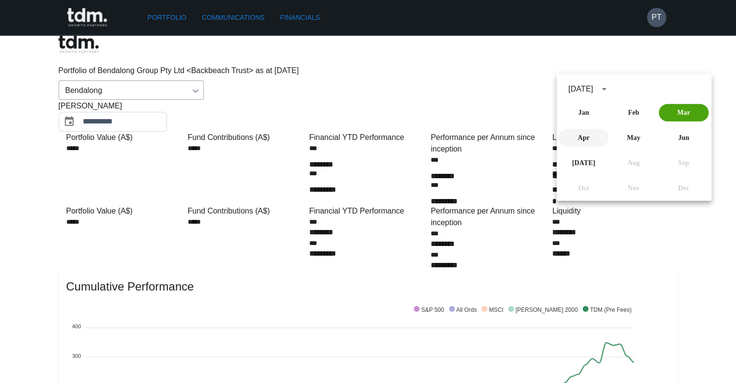  I want to click on button: May, so click(633, 138).